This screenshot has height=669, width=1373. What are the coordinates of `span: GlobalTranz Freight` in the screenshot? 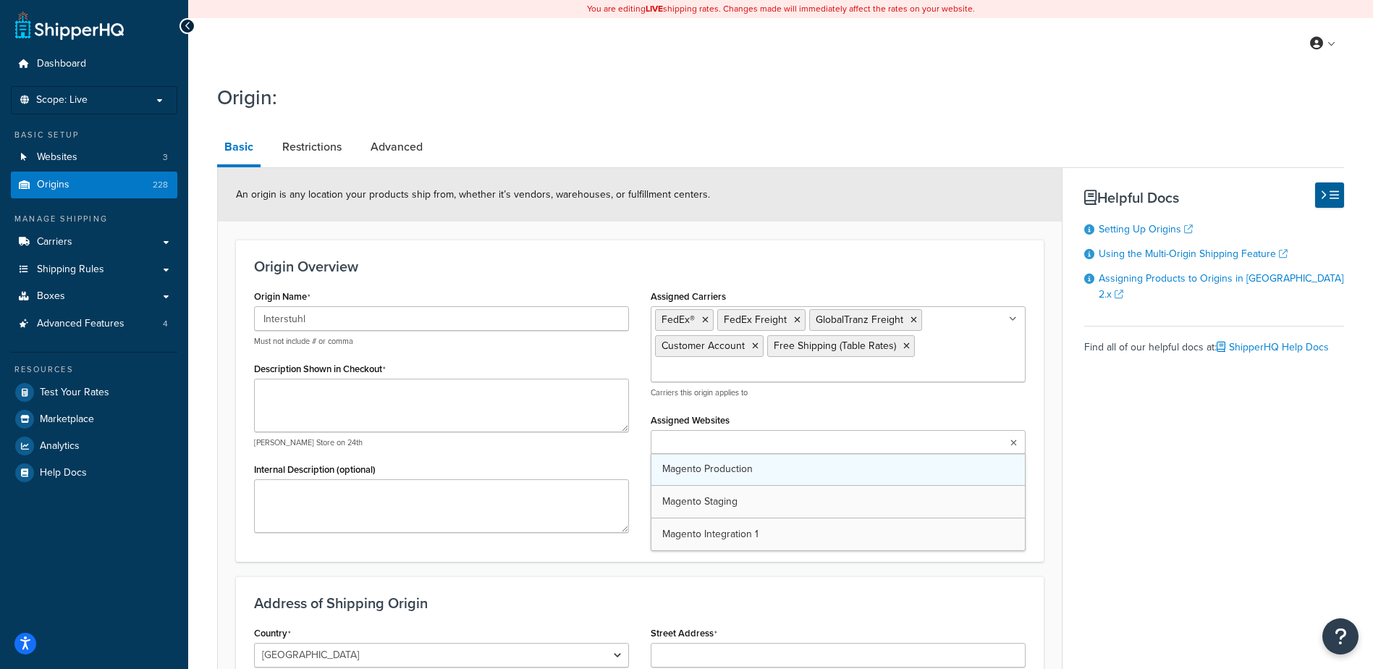 It's located at (859, 319).